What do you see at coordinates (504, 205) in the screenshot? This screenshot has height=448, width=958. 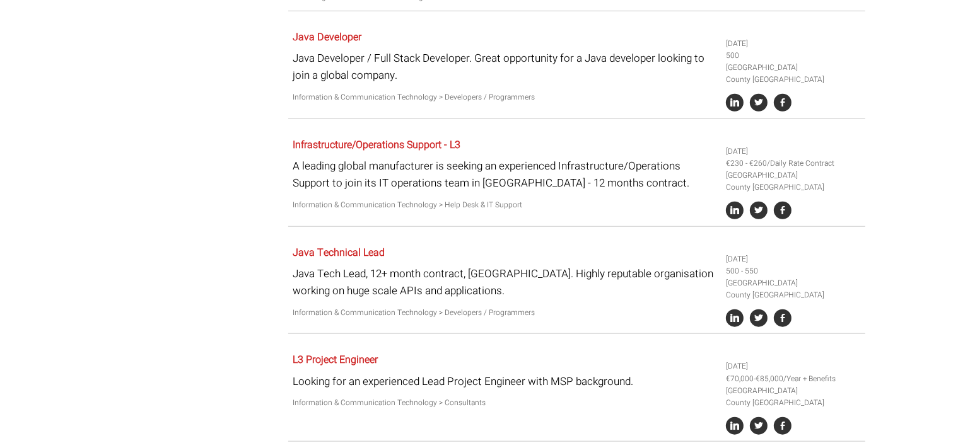 I see `p: Information & Communication Technology > Help Desk & IT Support` at bounding box center [504, 205].